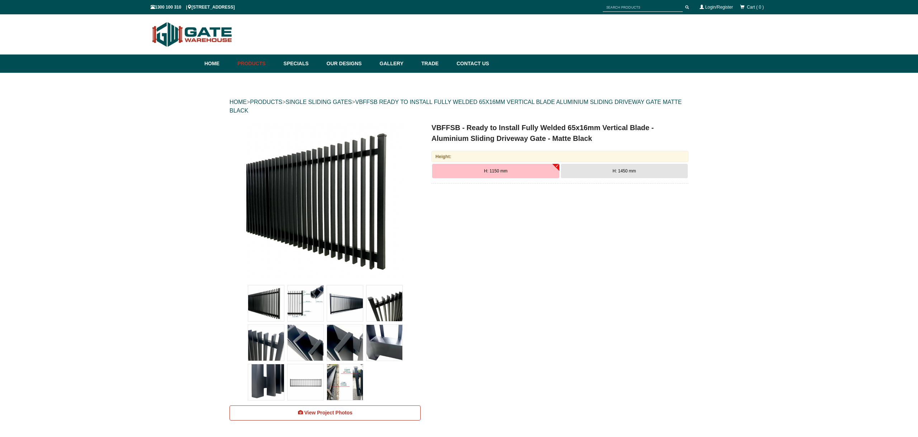  I want to click on a: PRODUCTS, so click(266, 102).